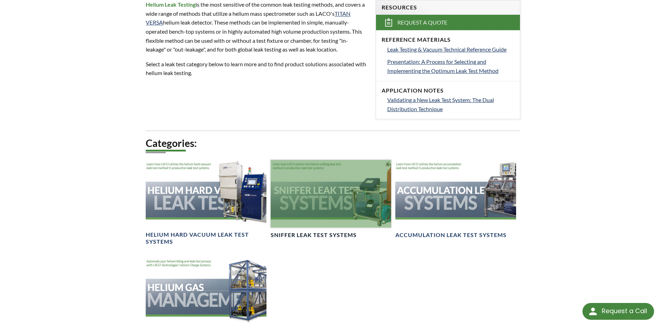 The width and height of the screenshot is (666, 324). Describe the element at coordinates (333, 143) in the screenshot. I see `h2: Categories:` at that location.